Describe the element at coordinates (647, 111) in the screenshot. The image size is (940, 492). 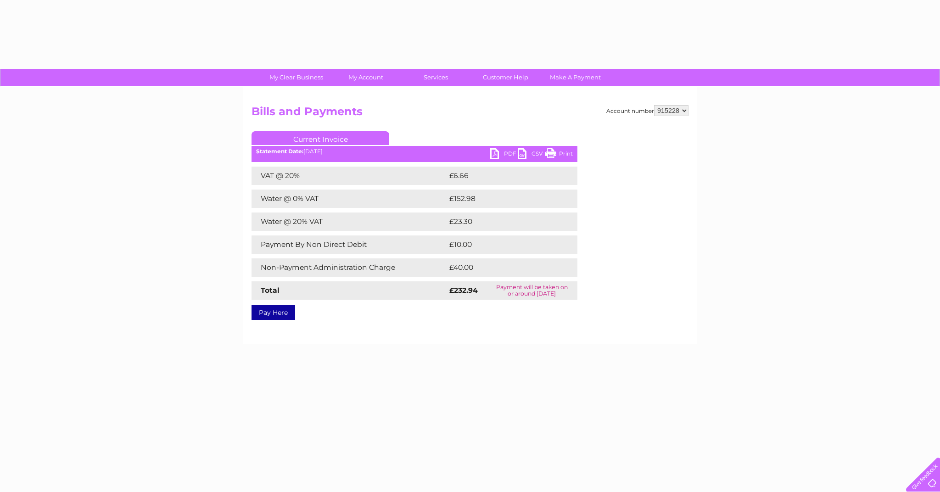
I see `div: Account number` at that location.